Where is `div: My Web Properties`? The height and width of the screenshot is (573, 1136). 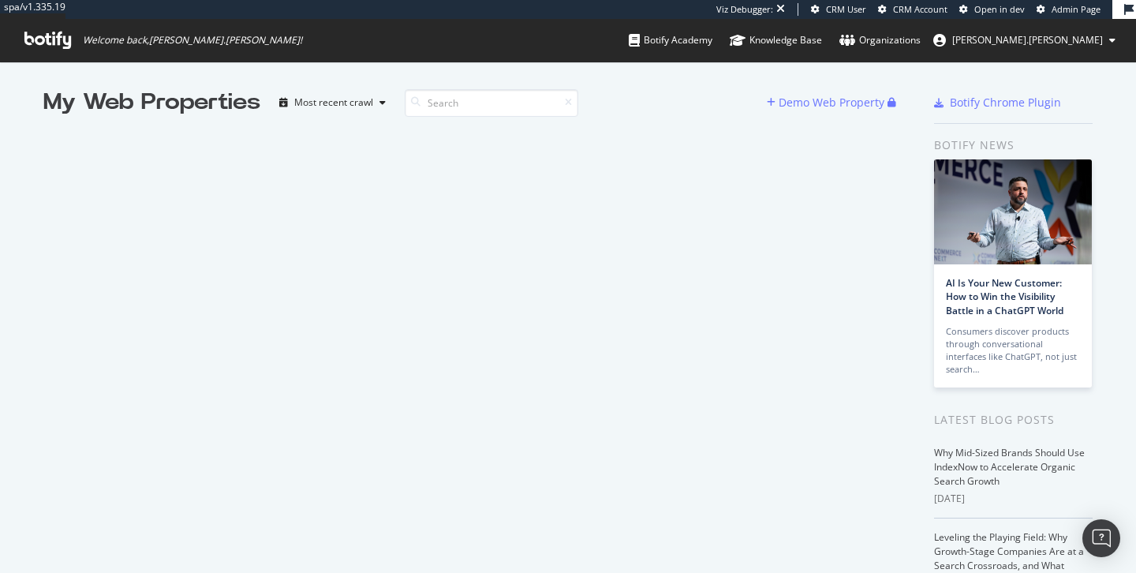
div: My Web Properties is located at coordinates (151, 103).